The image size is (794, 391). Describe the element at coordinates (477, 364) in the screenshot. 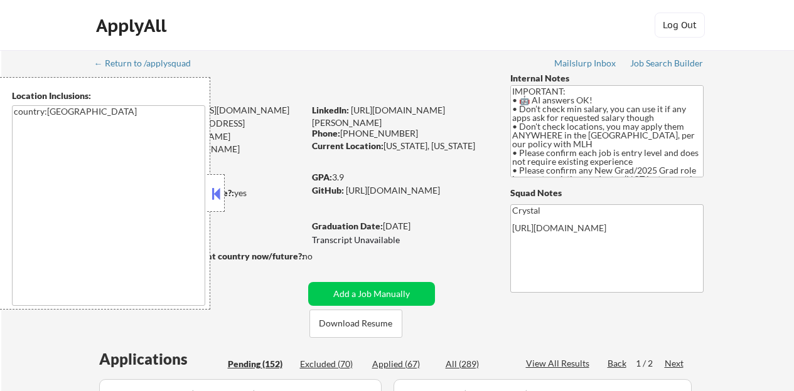

I see `div: All (289)` at that location.